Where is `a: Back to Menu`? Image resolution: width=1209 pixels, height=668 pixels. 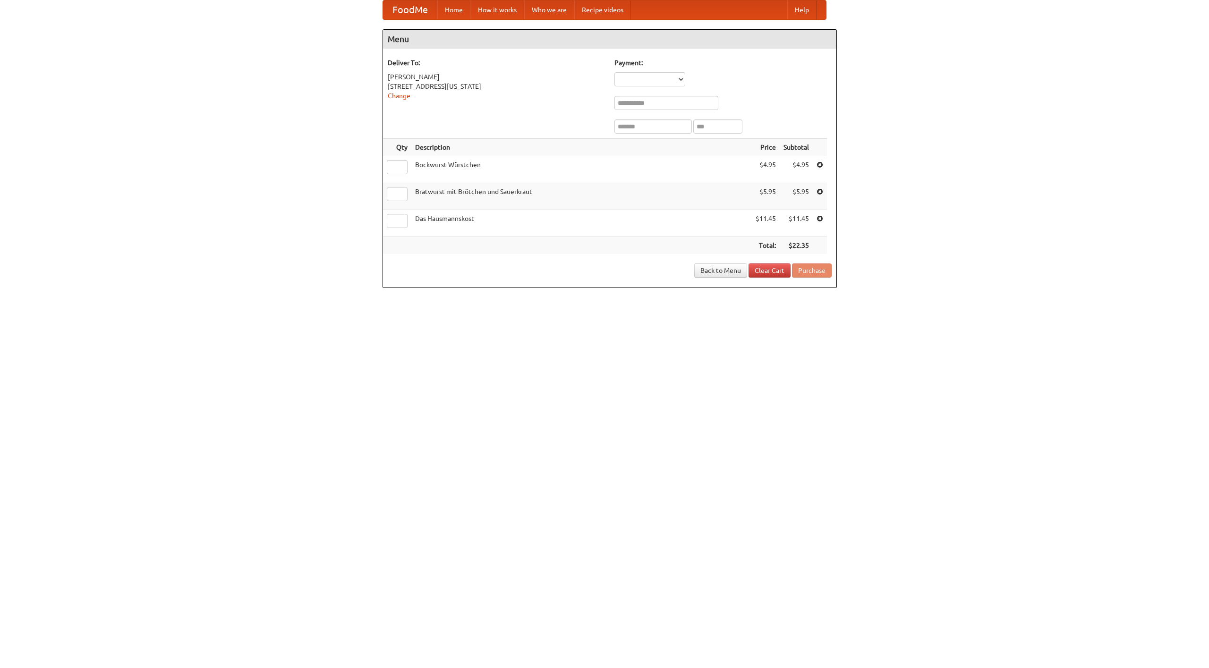 a: Back to Menu is located at coordinates (721, 271).